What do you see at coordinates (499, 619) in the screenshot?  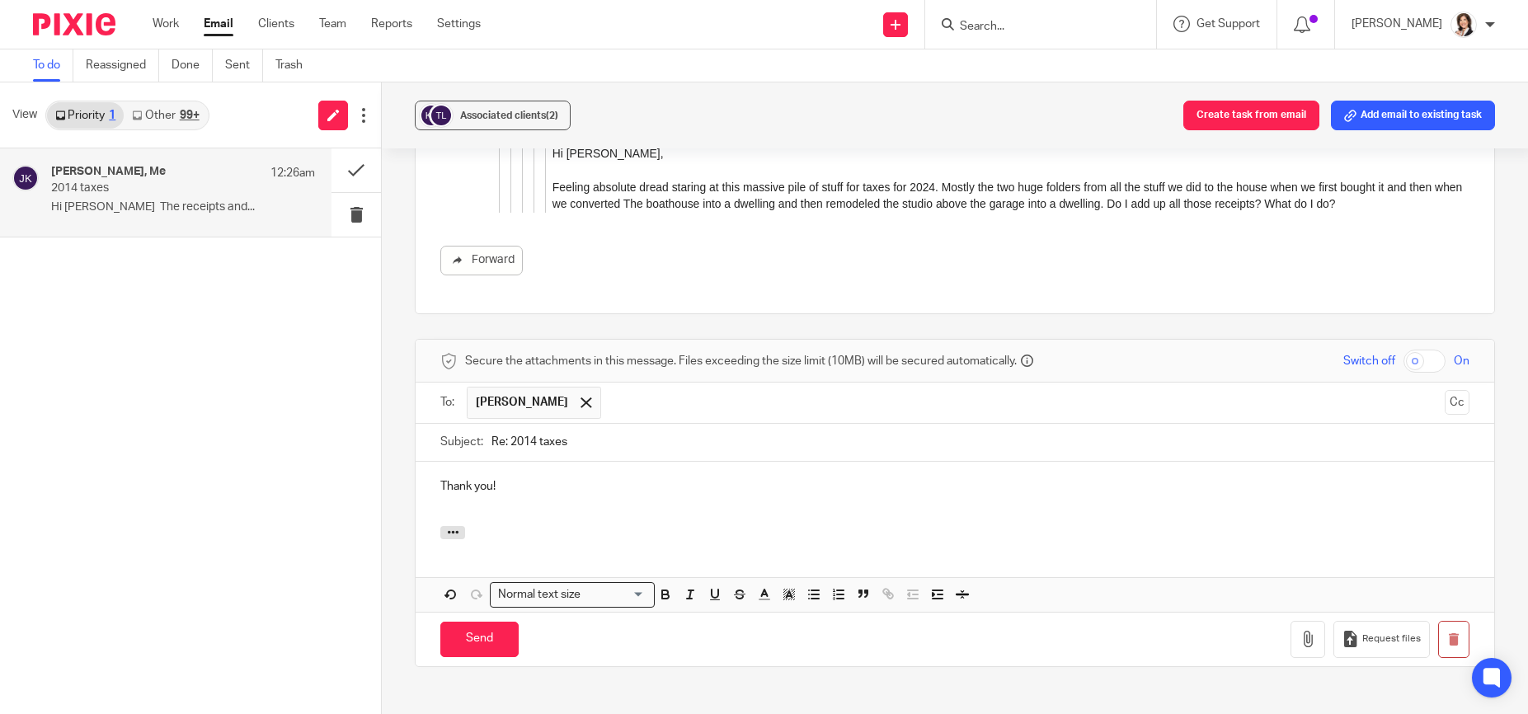 I see `div: Miles 719 miles` at bounding box center [499, 619].